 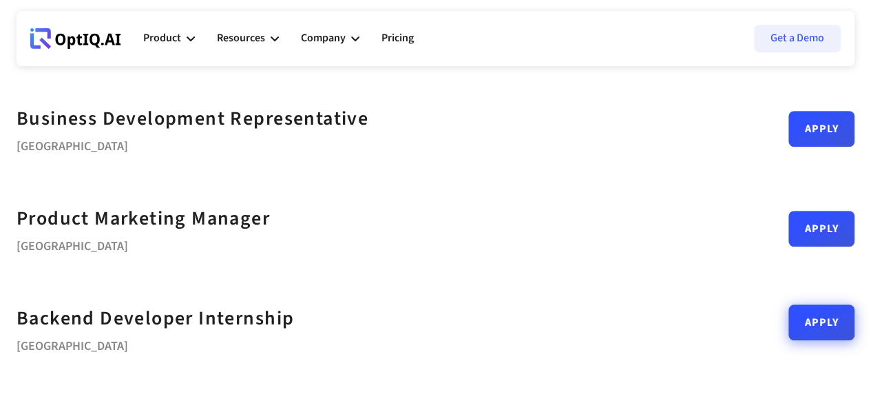 What do you see at coordinates (155, 318) in the screenshot?
I see `strong: Backend Developer Internship` at bounding box center [155, 318].